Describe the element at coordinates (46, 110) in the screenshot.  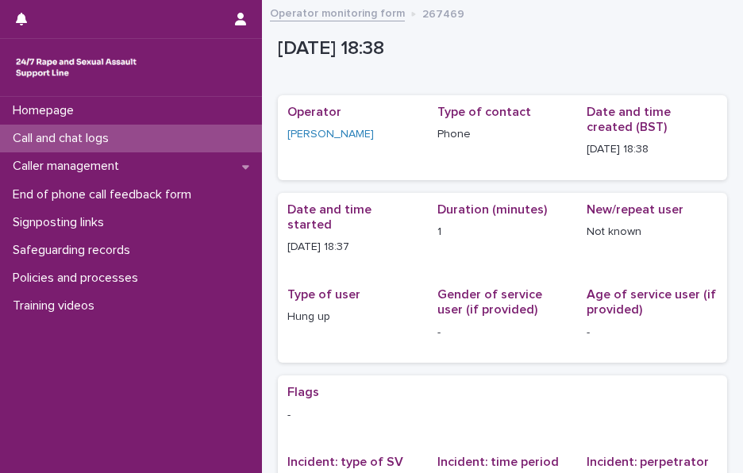
I see `p: Homepage` at that location.